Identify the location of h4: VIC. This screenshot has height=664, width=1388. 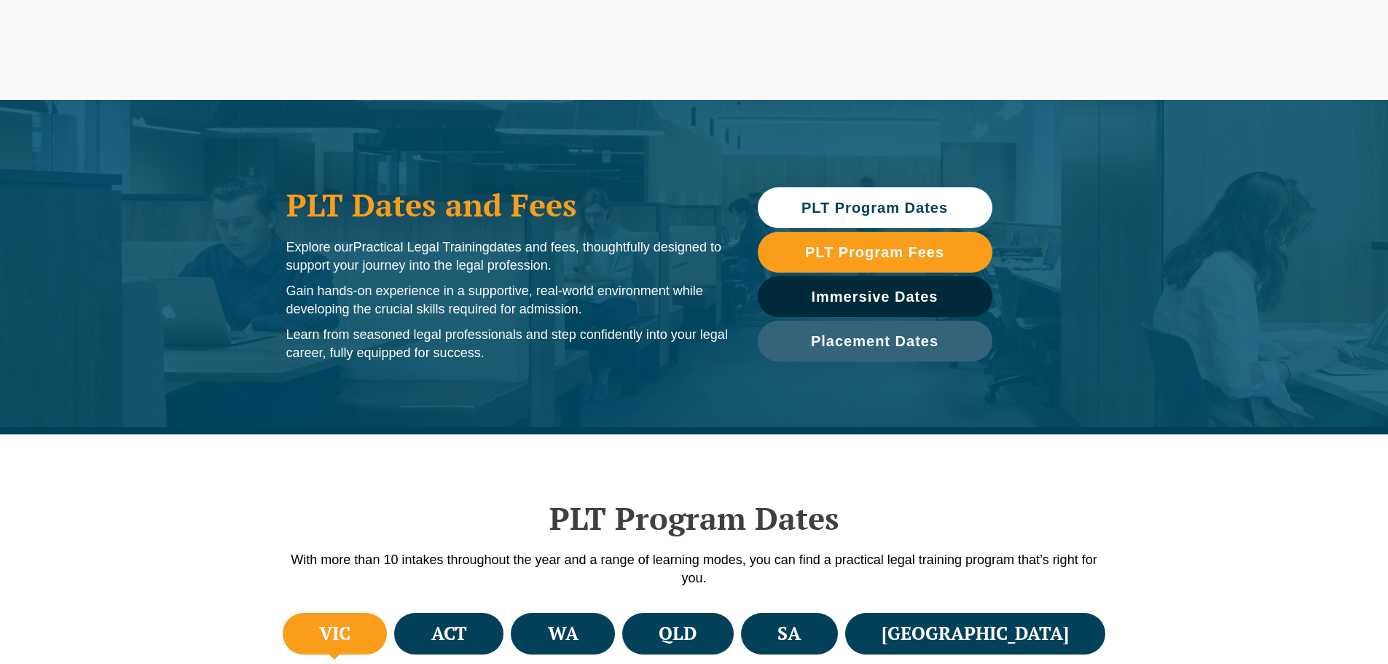
(334, 633).